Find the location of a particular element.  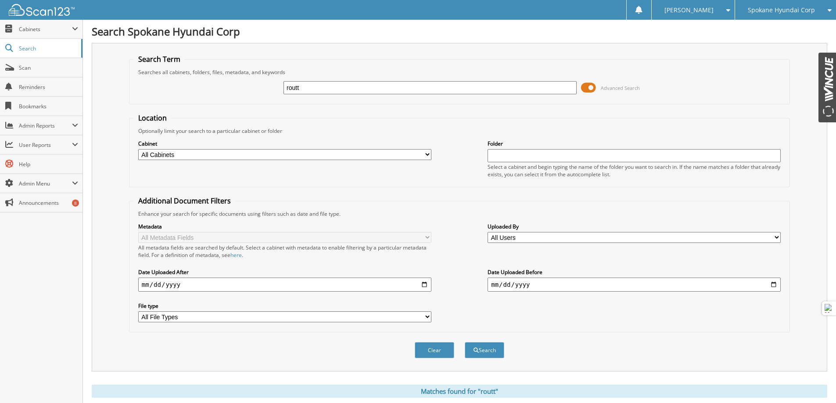

div: Optionally limit your search to a particular cabinet or folder is located at coordinates (459, 131).